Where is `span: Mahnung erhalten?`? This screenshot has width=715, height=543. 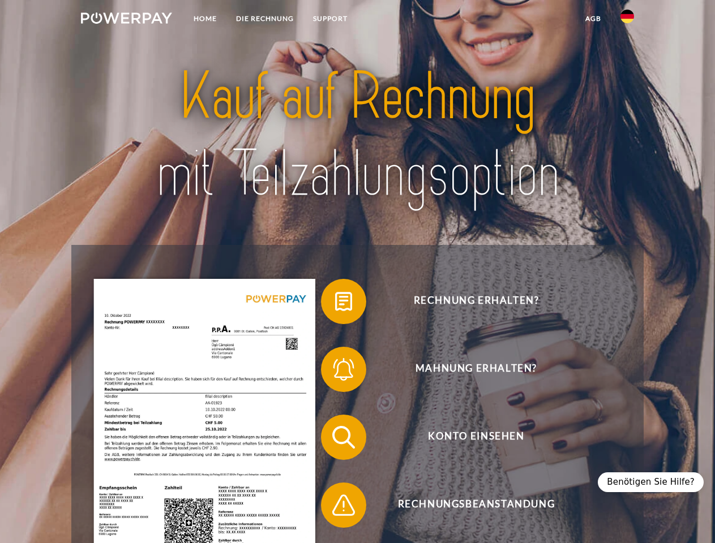 span: Mahnung erhalten? is located at coordinates (476, 370).